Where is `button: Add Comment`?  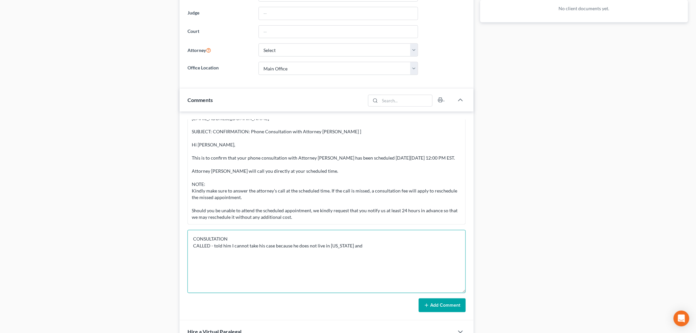
button: Add Comment is located at coordinates (442, 305).